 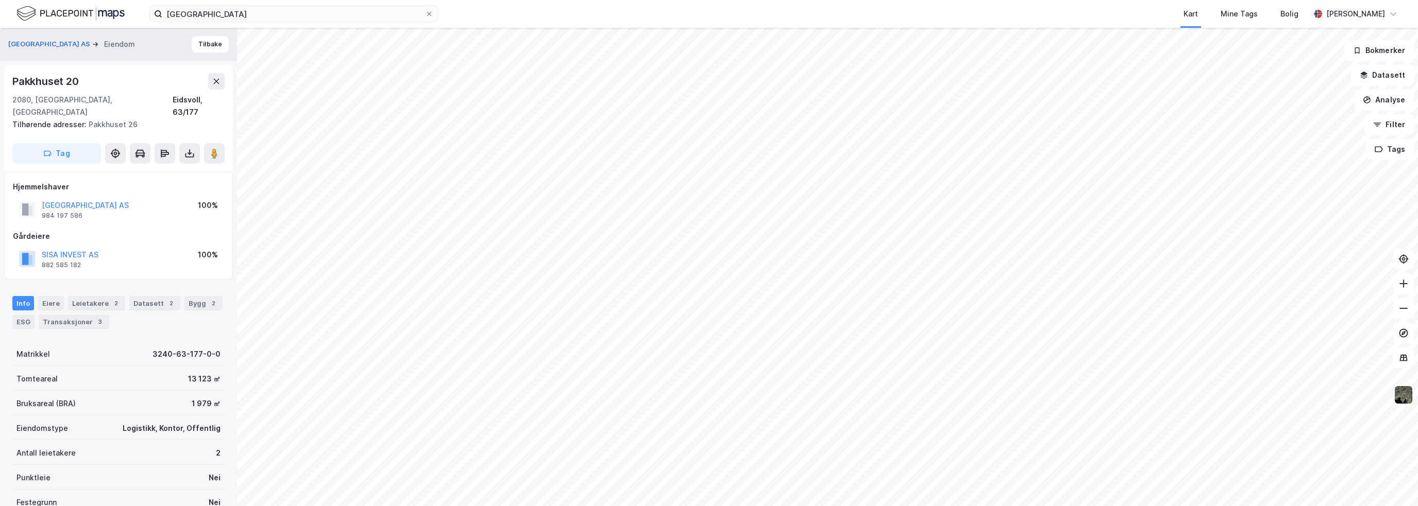 What do you see at coordinates (23, 303) in the screenshot?
I see `div: Info` at bounding box center [23, 303].